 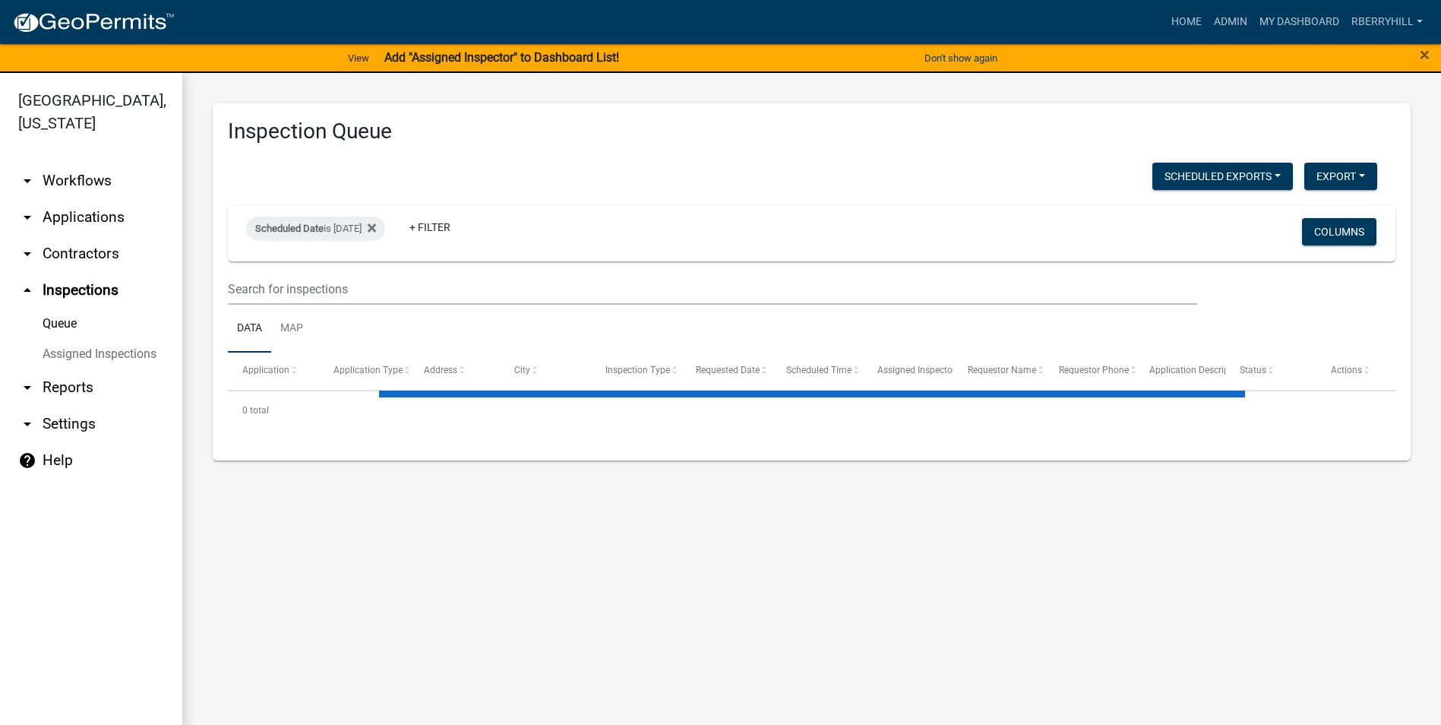 What do you see at coordinates (636, 371) in the screenshot?
I see `datatable-header-cell: Inspection Type` at bounding box center [636, 371].